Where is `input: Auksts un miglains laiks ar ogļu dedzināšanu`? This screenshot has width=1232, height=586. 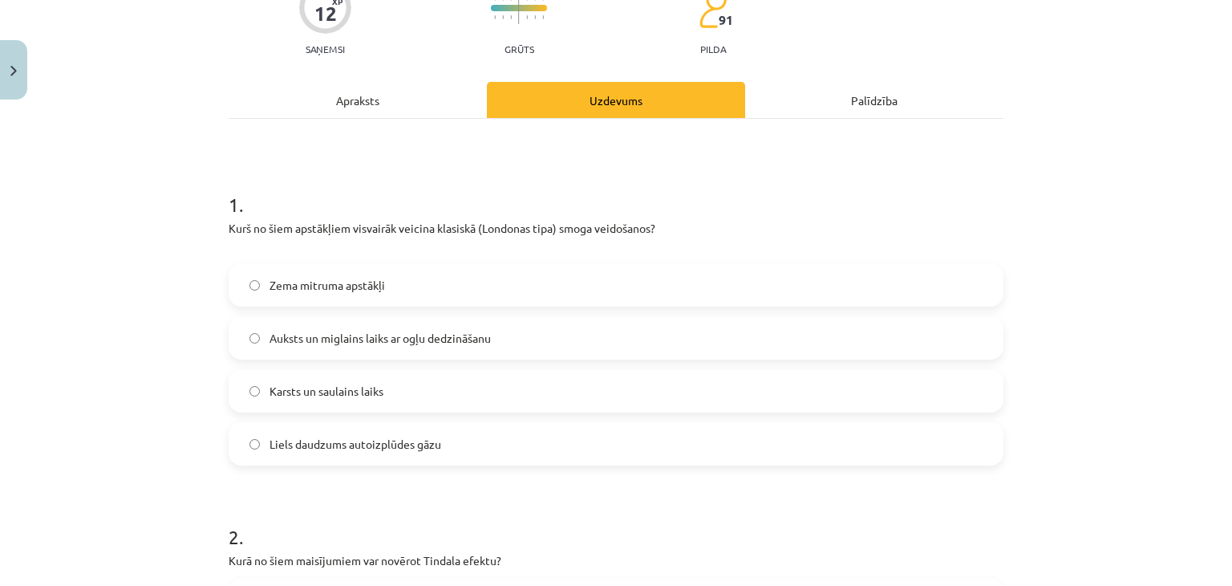 input: Auksts un miglains laiks ar ogļu dedzināšanu is located at coordinates (254, 338).